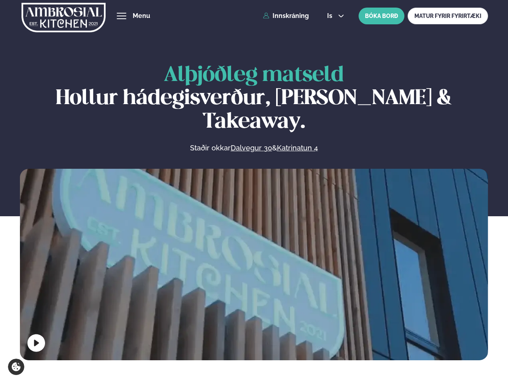  Describe the element at coordinates (252, 148) in the screenshot. I see `a: Dalvegur 30` at that location.